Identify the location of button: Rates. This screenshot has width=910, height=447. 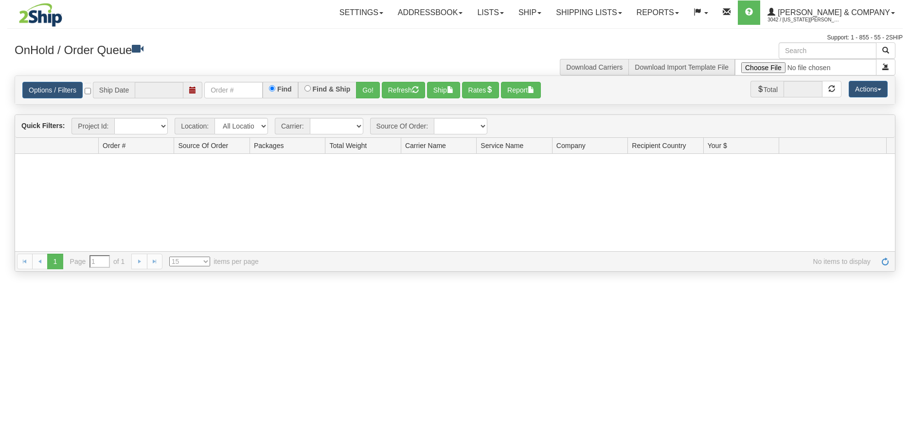
(481, 90).